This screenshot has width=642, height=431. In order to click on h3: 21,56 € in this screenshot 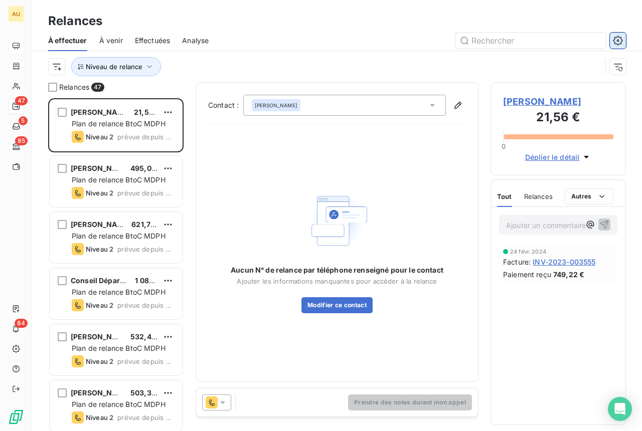, I will do `click(558, 118)`.